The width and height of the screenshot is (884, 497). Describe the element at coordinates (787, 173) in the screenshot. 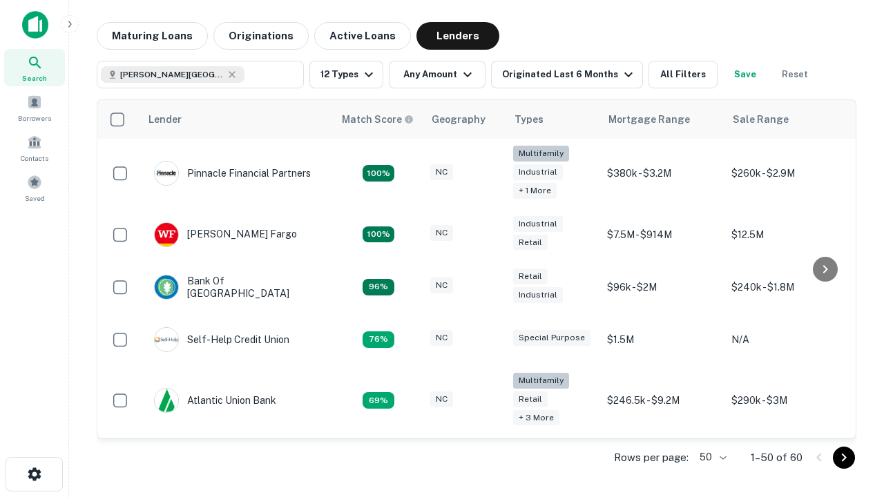

I see `td: $260k - $2.9M` at that location.